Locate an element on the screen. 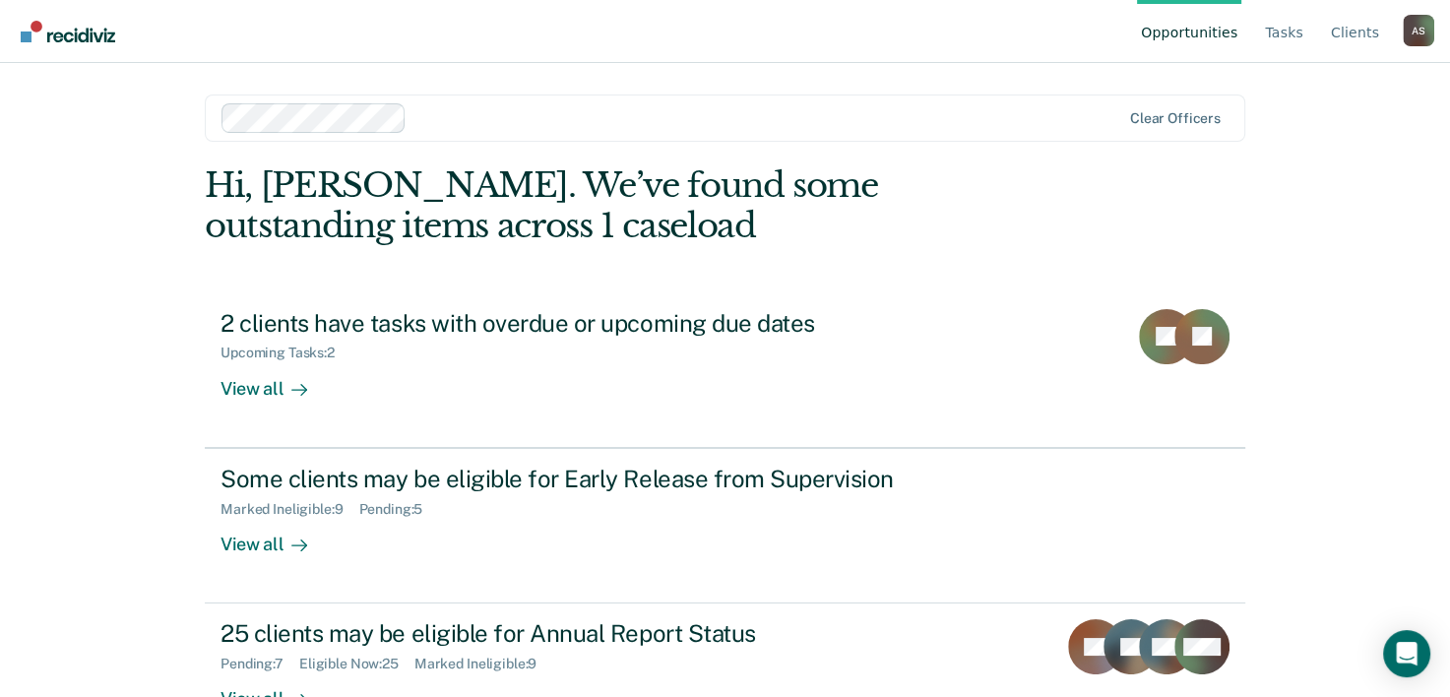 This screenshot has height=697, width=1450. div: Clear officers is located at coordinates (1176, 118).